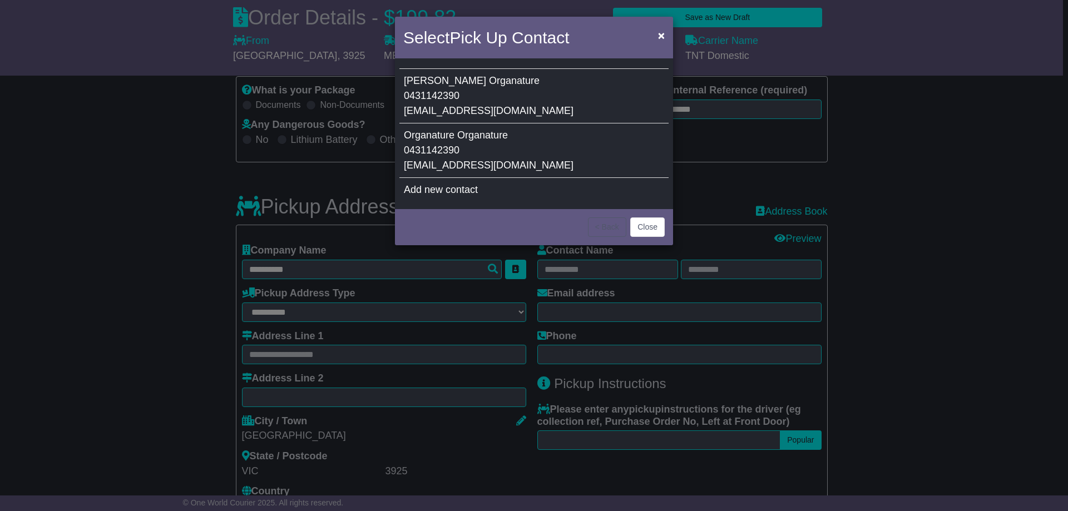 The width and height of the screenshot is (1068, 511). Describe the element at coordinates (540, 37) in the screenshot. I see `span: Contact` at that location.